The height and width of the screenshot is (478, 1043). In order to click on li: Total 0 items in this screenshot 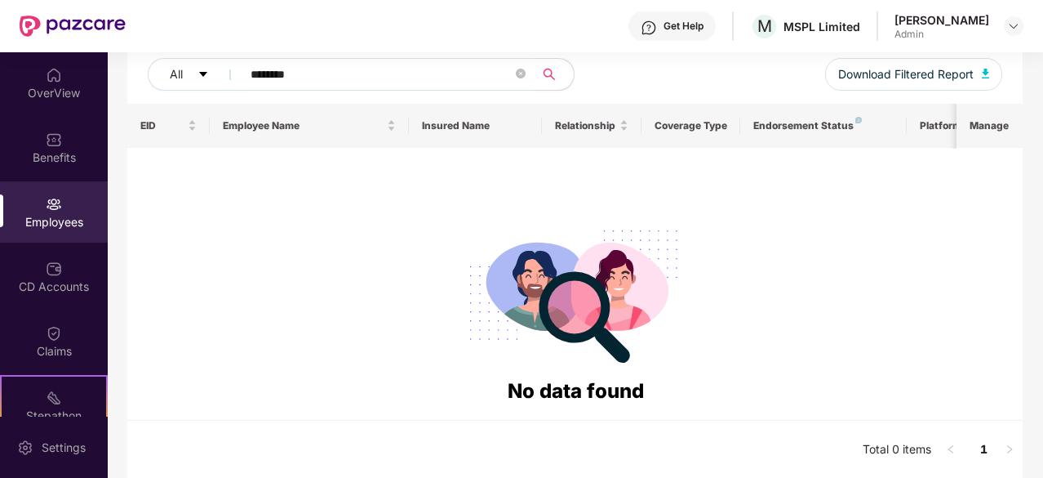, I will do `click(897, 450)`.